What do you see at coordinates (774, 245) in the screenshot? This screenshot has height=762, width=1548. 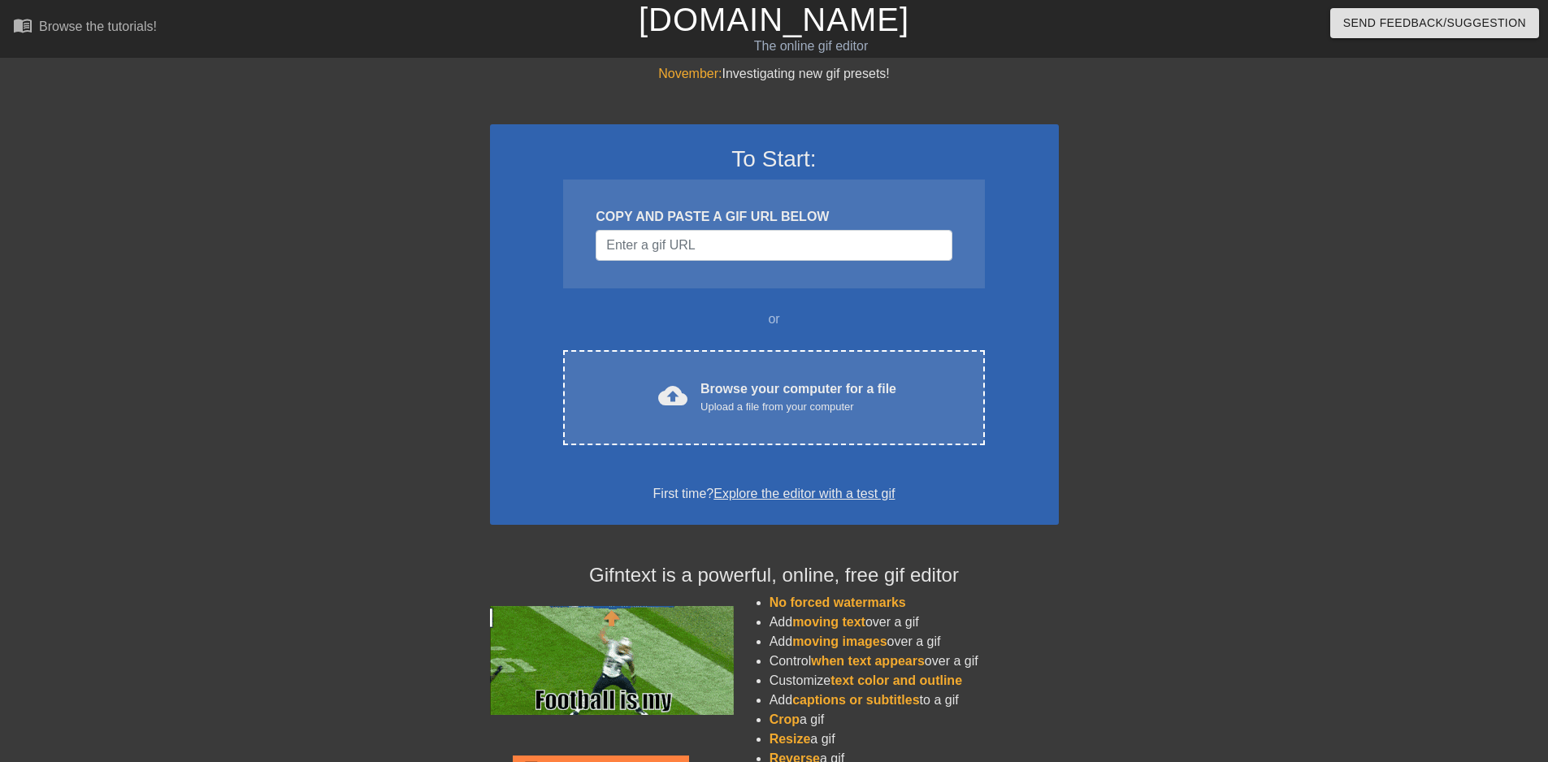 I see `input: Username` at bounding box center [774, 245].